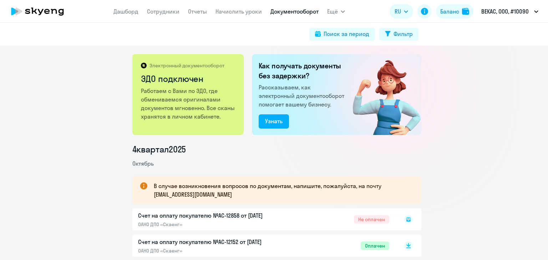 The width and height of the screenshot is (548, 260). I want to click on span: Ещё, so click(332, 11).